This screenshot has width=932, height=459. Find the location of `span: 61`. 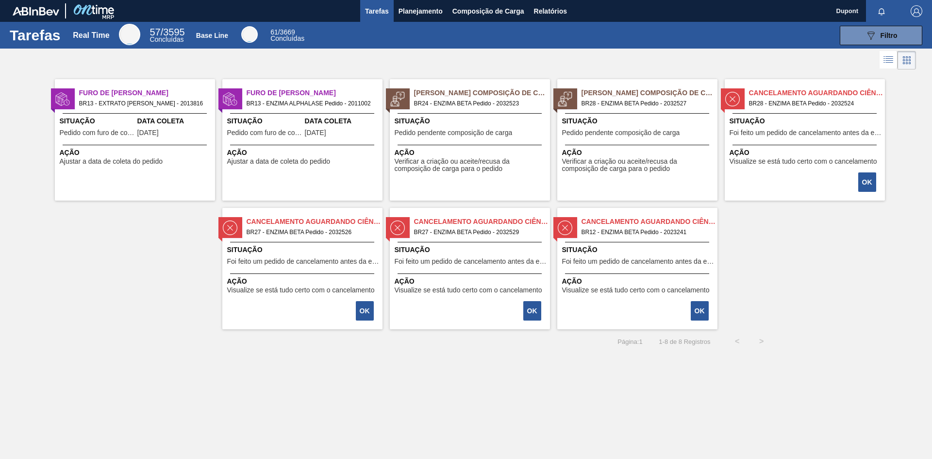

span: 61 is located at coordinates (274, 32).